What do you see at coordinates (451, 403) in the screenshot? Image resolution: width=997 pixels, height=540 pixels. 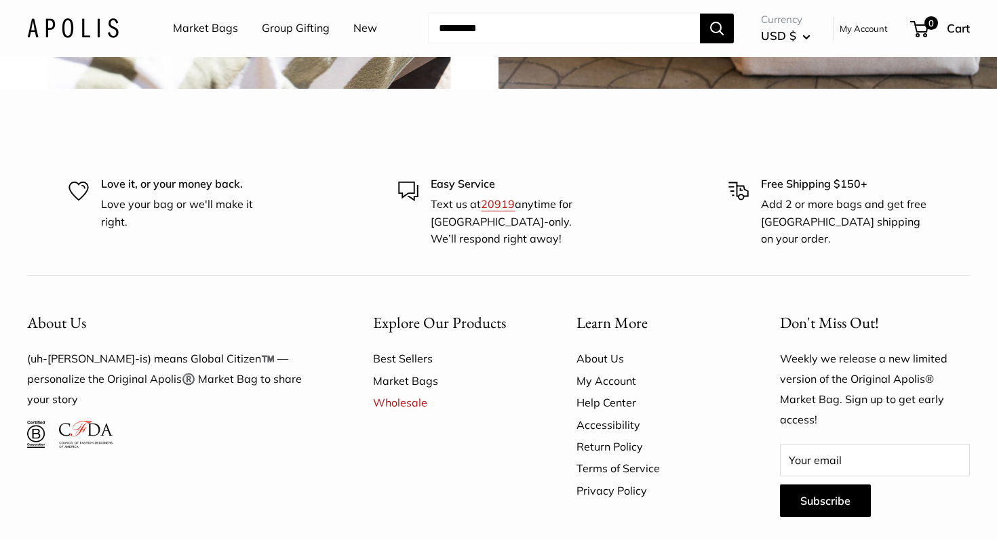 I see `a: Wholesale` at bounding box center [451, 403].